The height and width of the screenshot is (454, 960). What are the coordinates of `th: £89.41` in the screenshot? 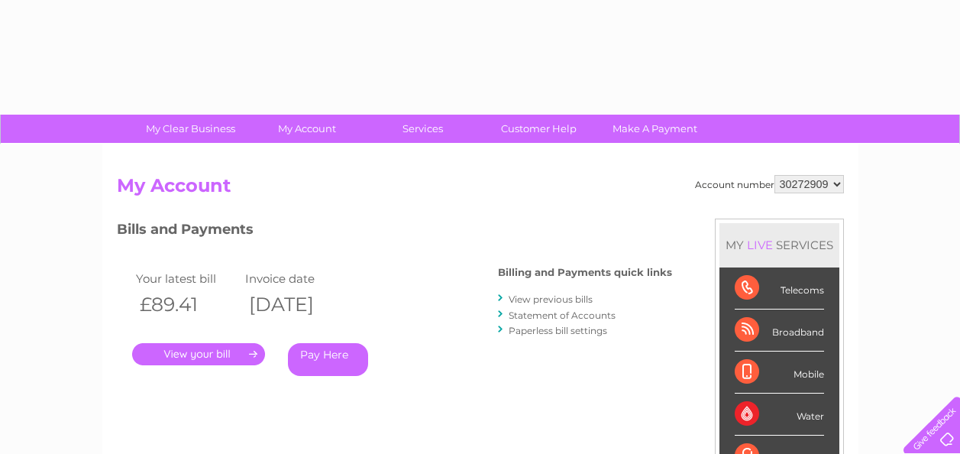 It's located at (187, 304).